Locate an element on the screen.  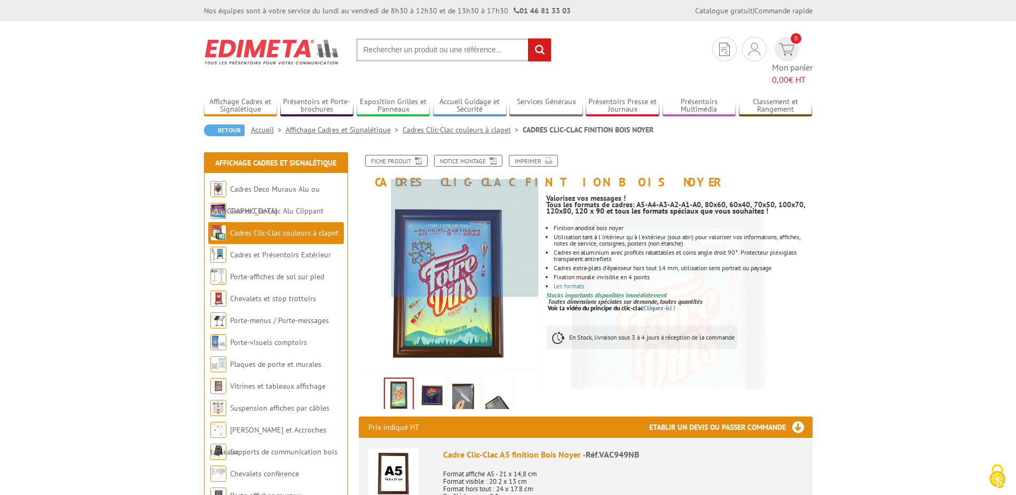
img: Porte-menus / Porte-messages is located at coordinates (218, 320).